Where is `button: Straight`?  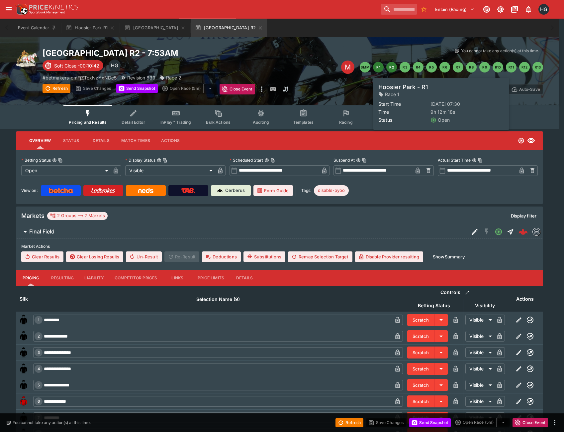 button: Straight is located at coordinates (511, 232).